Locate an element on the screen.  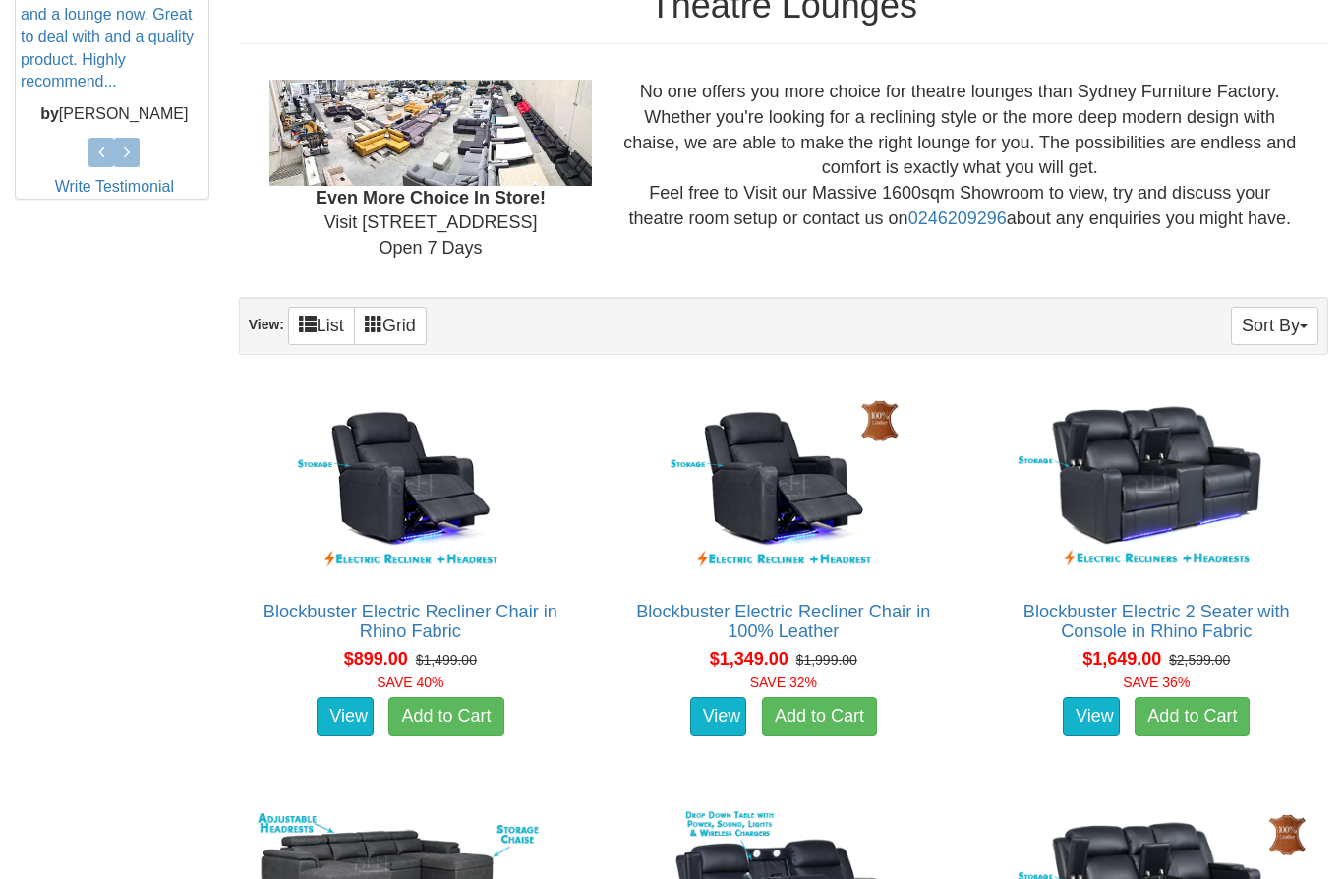
div: No one offers you more choice for theatre lounges than Sydney Furniture Factory. Whether you're l... is located at coordinates (960, 155).